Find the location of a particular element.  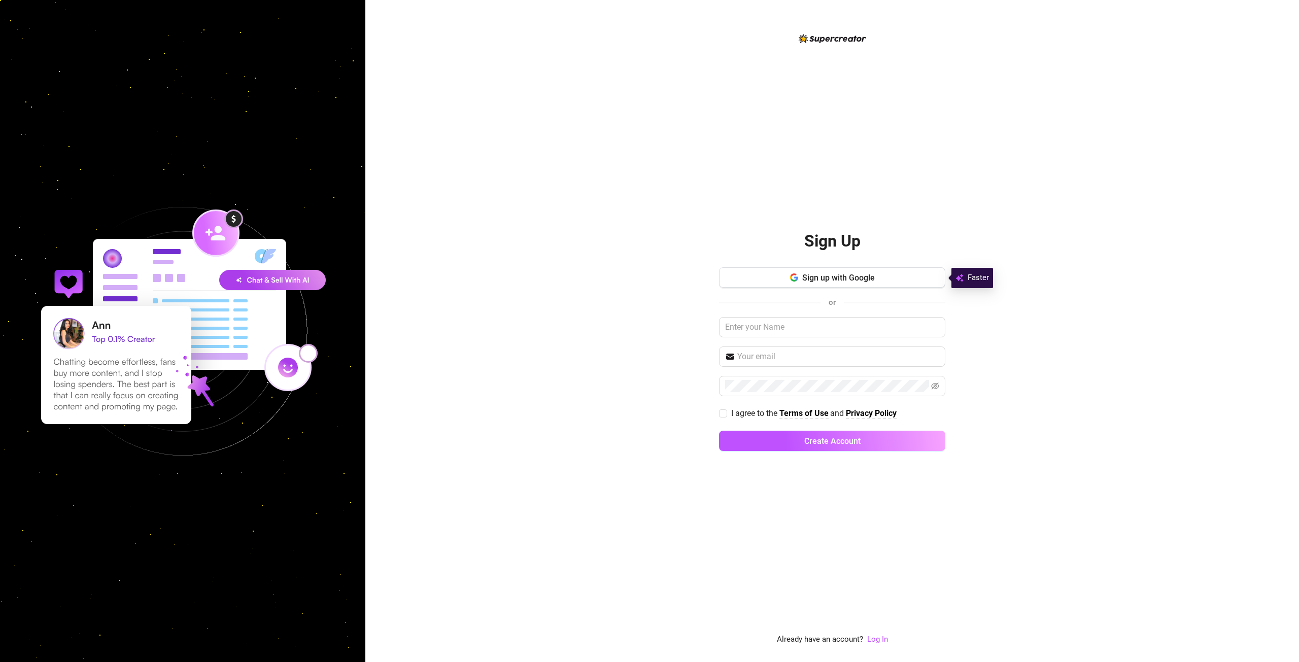

img: logo-BBDzfeDw.svg is located at coordinates (832, 39).